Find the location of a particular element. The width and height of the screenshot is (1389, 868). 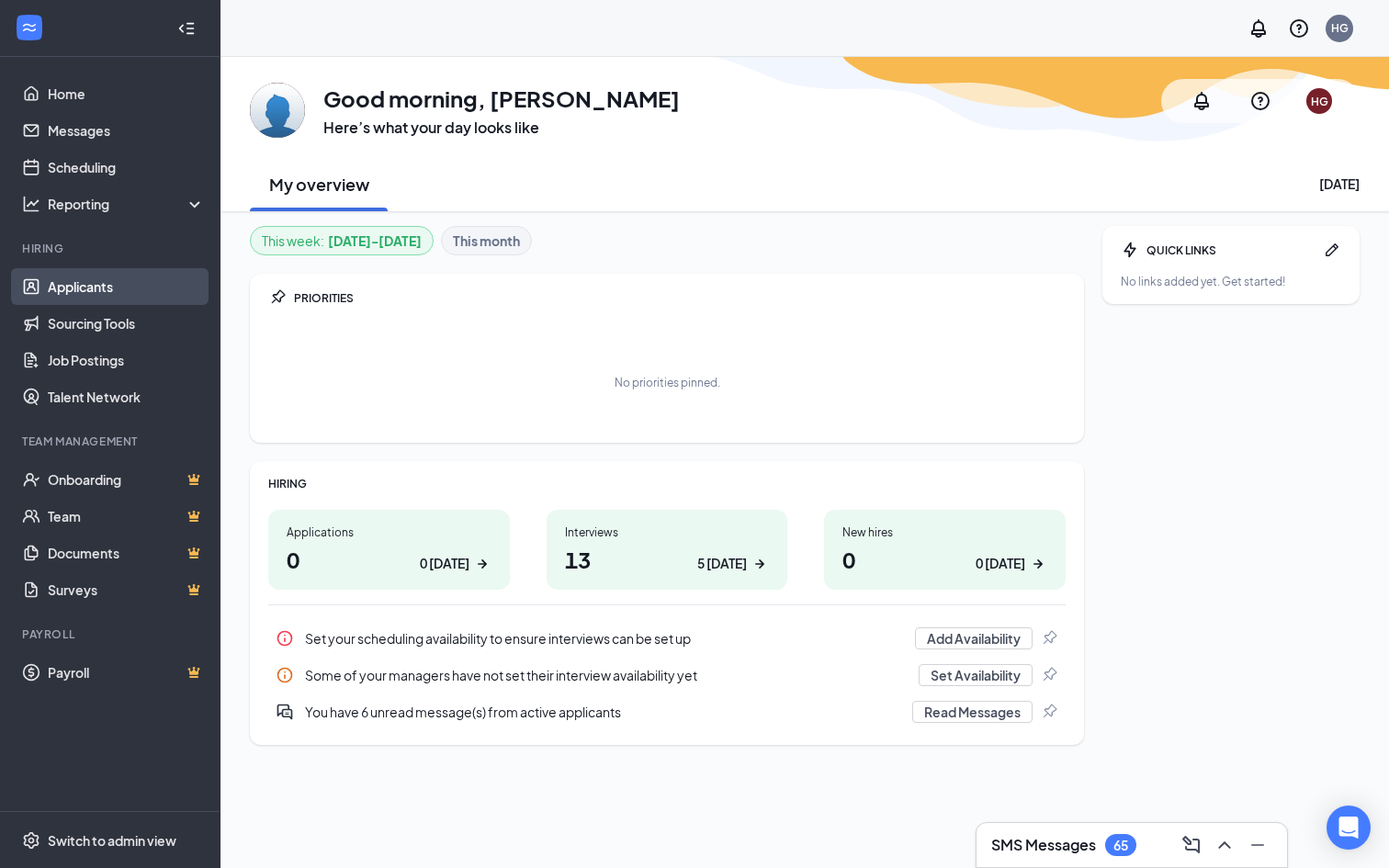

svg: Collapse is located at coordinates (186, 29).